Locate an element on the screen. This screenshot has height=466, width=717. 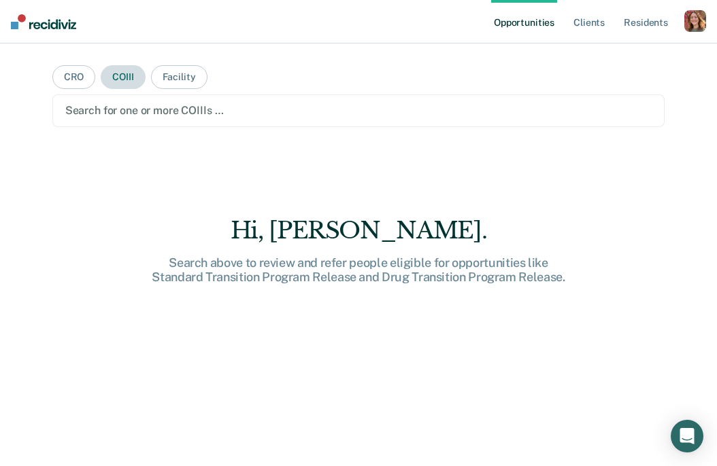
button: Facility is located at coordinates (179, 77).